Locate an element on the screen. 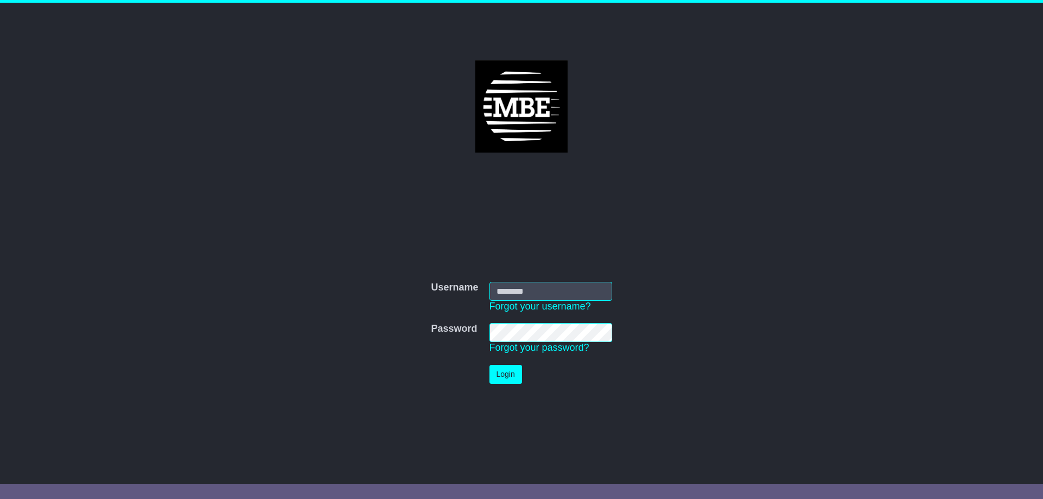 The image size is (1043, 499). label: Username is located at coordinates (454, 288).